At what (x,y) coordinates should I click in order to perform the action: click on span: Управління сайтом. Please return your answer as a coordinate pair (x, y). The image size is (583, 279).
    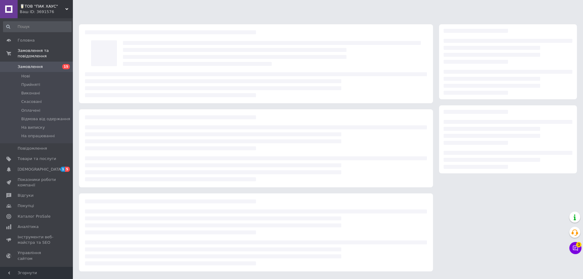
    Looking at the image, I should click on (37, 256).